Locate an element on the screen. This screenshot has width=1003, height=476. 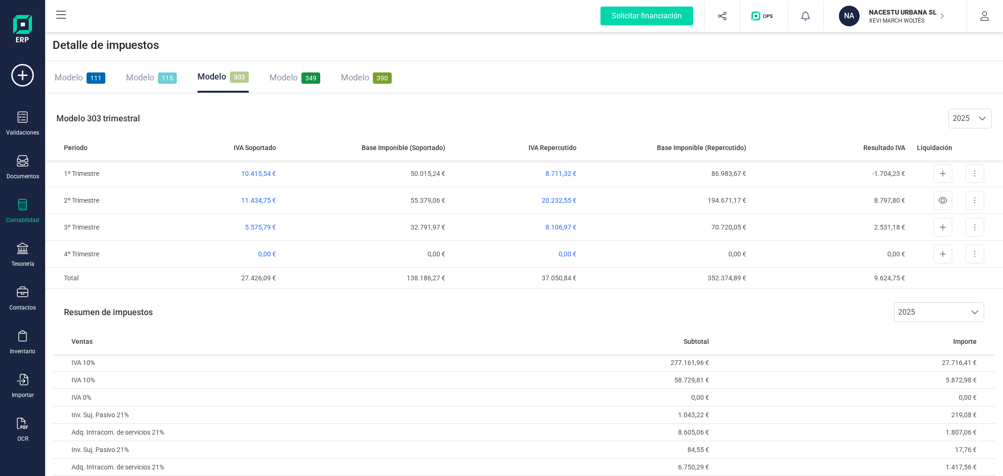
span: 11.434,75 € is located at coordinates (259, 200).